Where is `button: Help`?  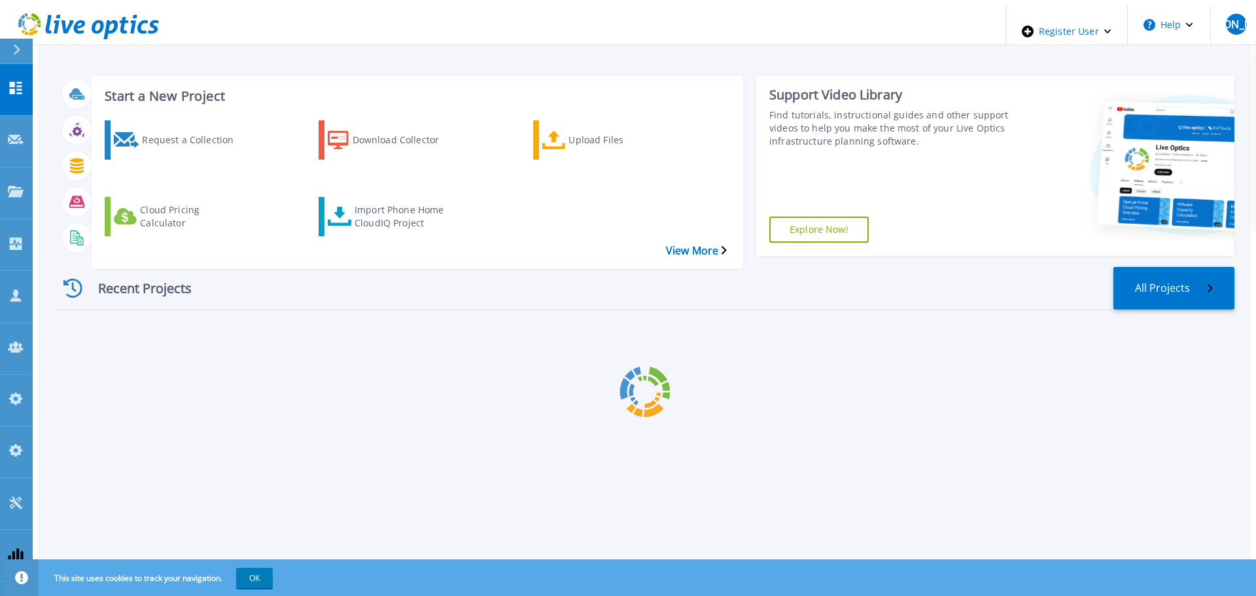
button: Help is located at coordinates (1168, 25).